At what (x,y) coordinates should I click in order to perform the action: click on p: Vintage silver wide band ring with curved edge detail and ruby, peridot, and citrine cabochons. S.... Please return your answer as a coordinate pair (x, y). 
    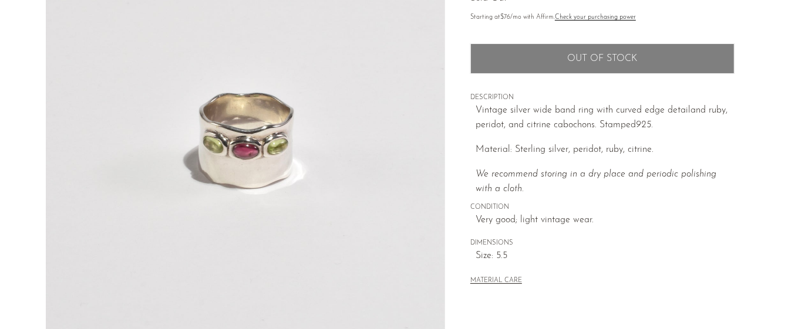
    Looking at the image, I should click on (604, 118).